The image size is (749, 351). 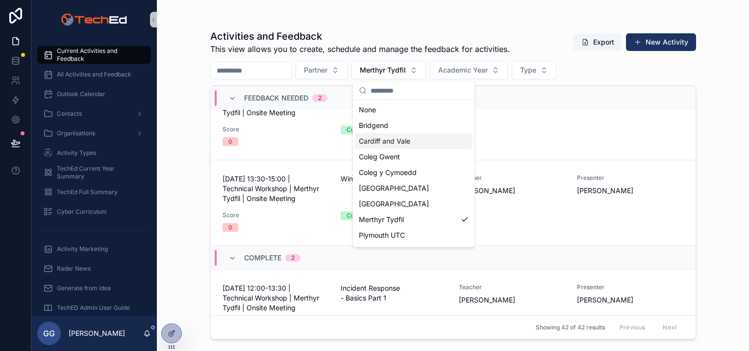 I want to click on span: Current Activities and Feedback, so click(x=99, y=55).